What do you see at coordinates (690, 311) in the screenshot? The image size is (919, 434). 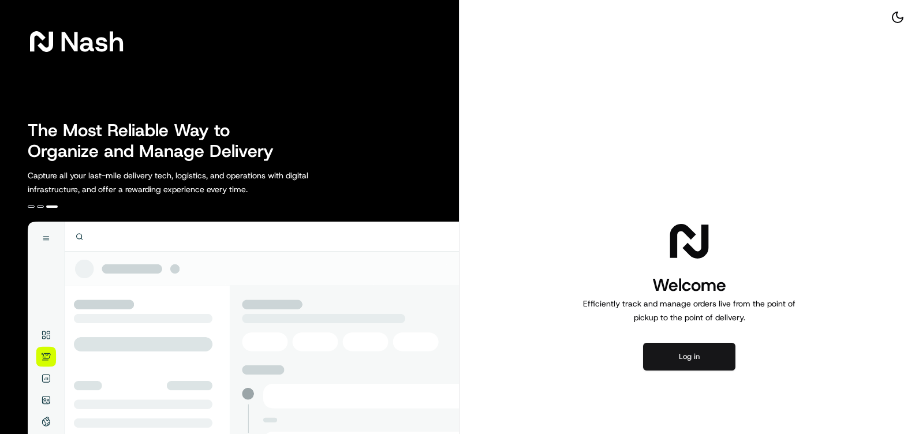 I see `p: Efficiently track and manage orders live from the point of pickup to the point of delivery.` at bounding box center [690, 311].